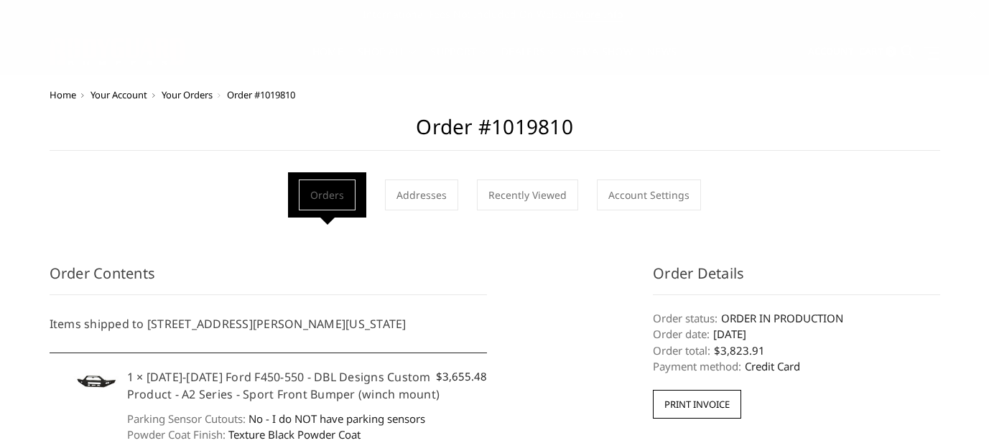 This screenshot has height=443, width=989. I want to click on dt: Parking Sensor Cutouts:, so click(186, 419).